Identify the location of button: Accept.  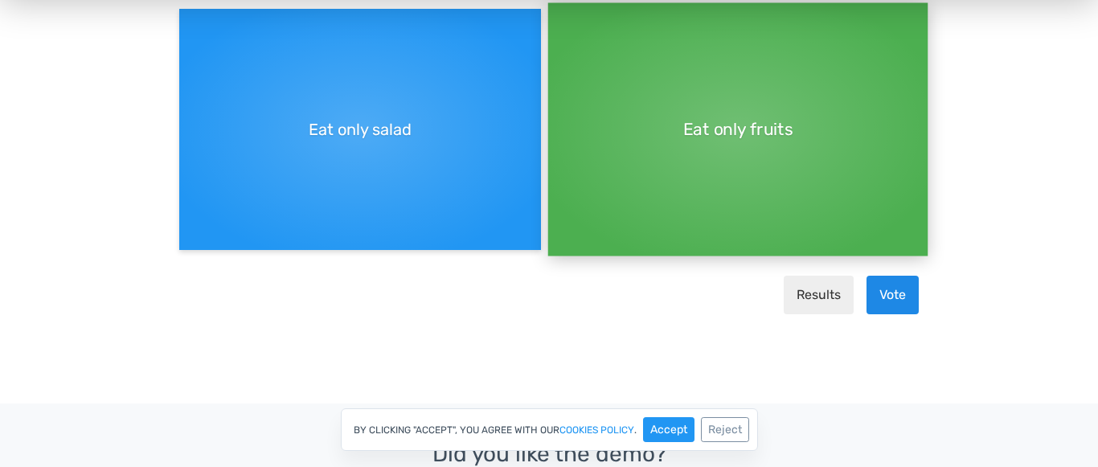
(669, 429).